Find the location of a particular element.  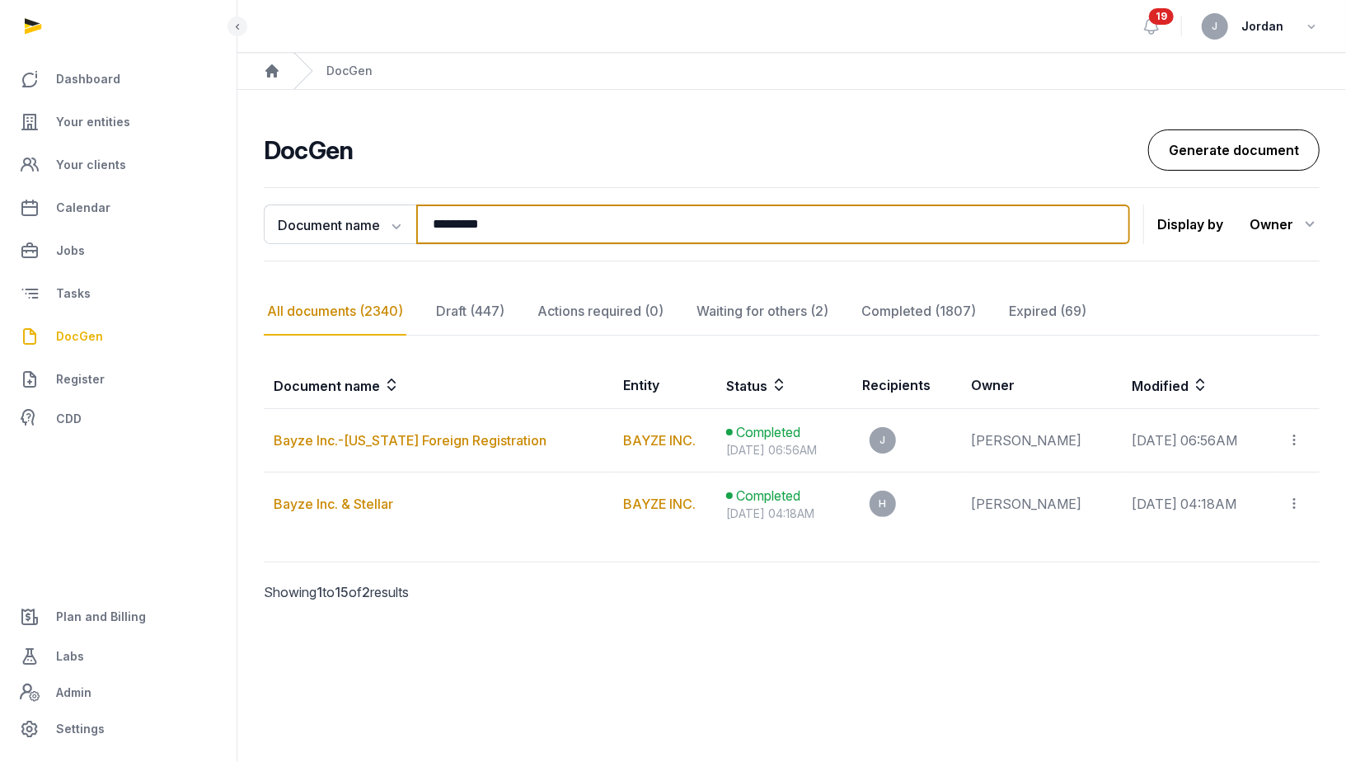

th: Modified is located at coordinates (1221, 385).